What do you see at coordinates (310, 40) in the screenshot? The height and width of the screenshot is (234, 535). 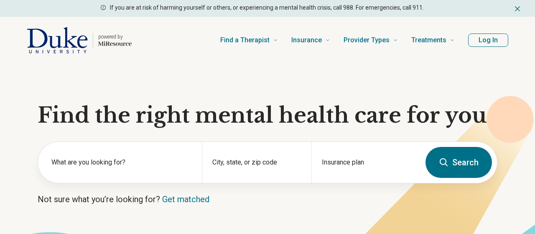 I see `a: Insurance` at bounding box center [310, 40].